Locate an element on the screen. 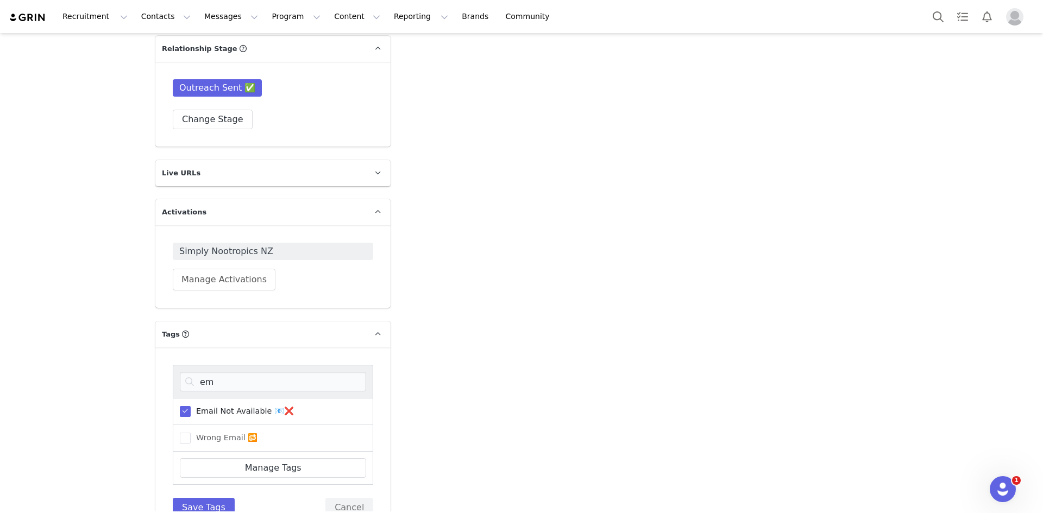 This screenshot has width=1043, height=513. span: 1 is located at coordinates (1017, 481).